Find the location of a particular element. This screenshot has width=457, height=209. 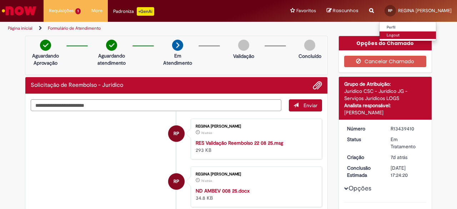

p: Validação is located at coordinates (244, 56).